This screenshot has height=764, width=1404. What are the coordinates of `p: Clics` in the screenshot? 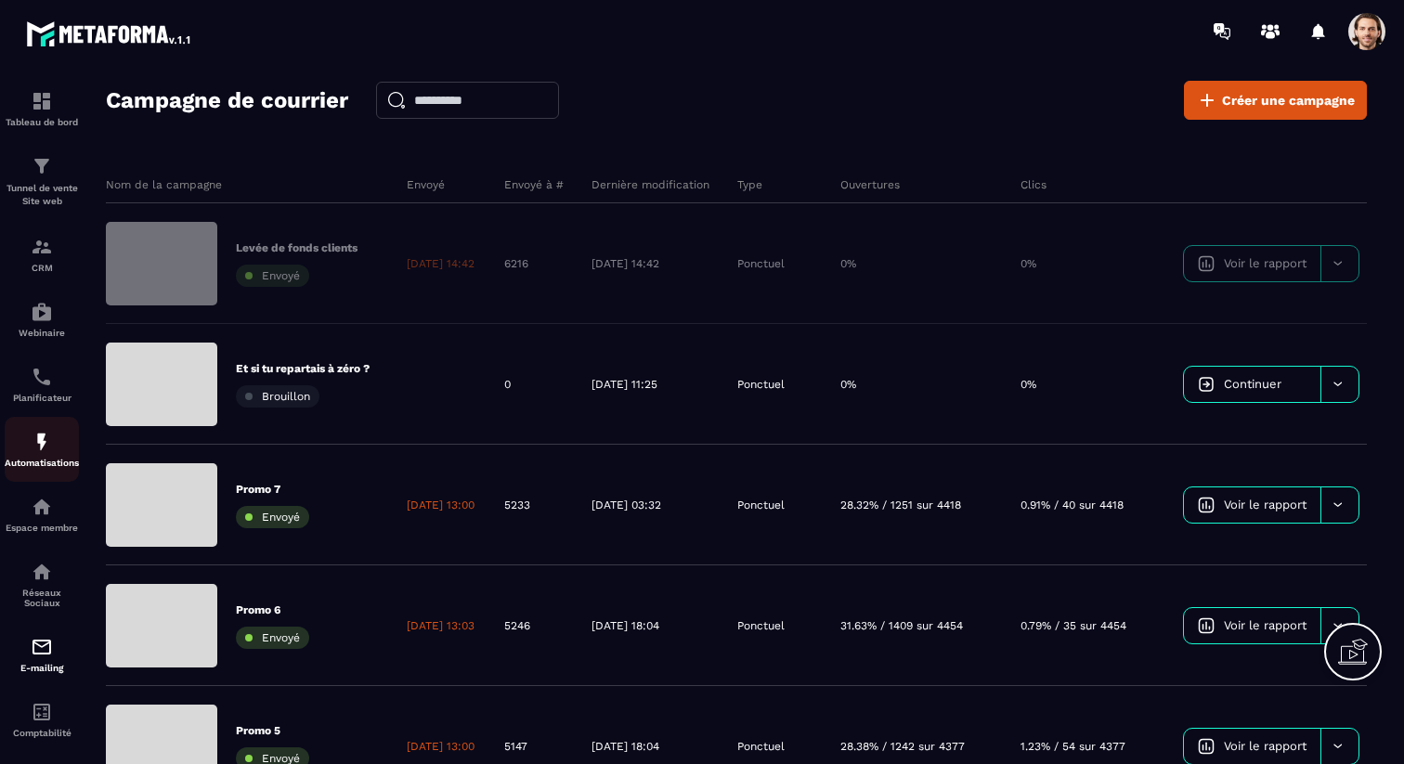 It's located at (1033, 185).